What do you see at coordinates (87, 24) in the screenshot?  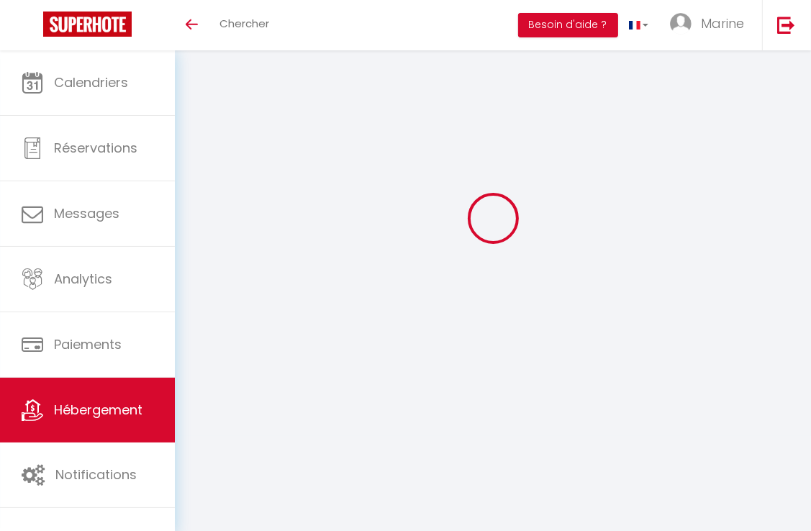 I see `img: Super Booking` at bounding box center [87, 24].